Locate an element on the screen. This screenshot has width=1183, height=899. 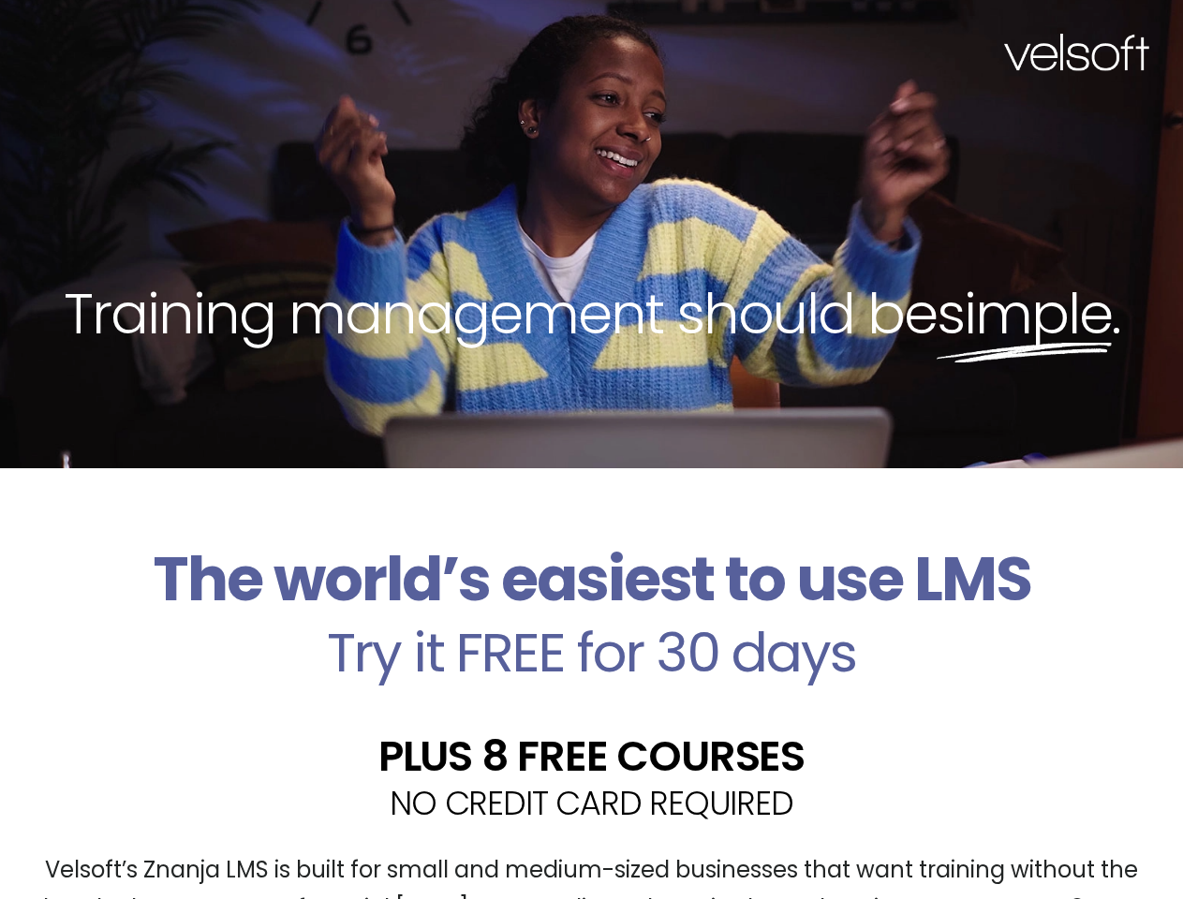
h2: PLUS 8 FREE COURSES is located at coordinates (591, 756).